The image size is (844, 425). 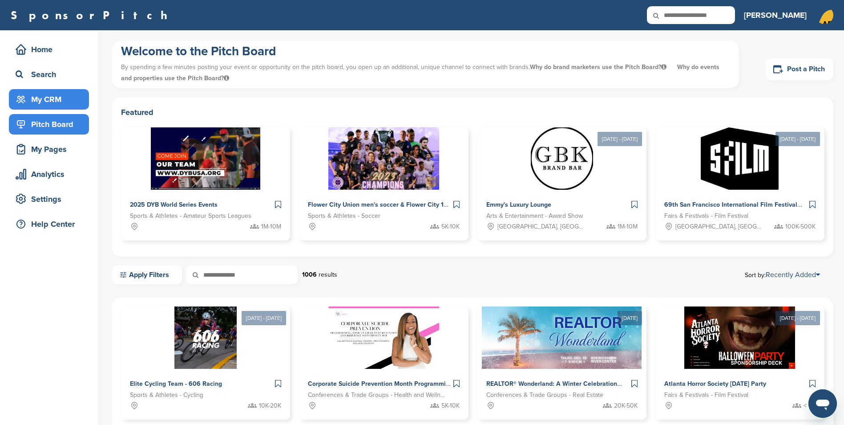 I want to click on span: results, so click(x=328, y=274).